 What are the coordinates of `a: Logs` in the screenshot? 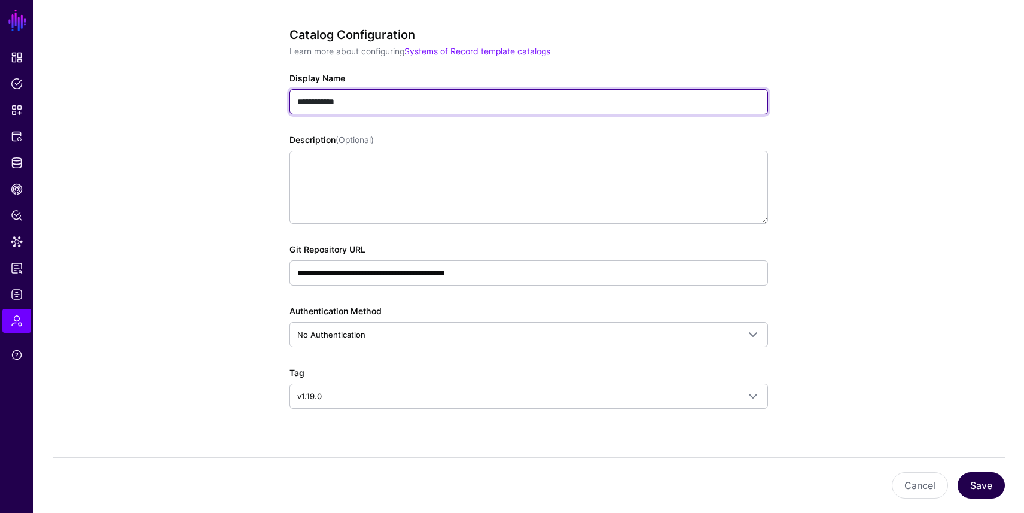 It's located at (17, 294).